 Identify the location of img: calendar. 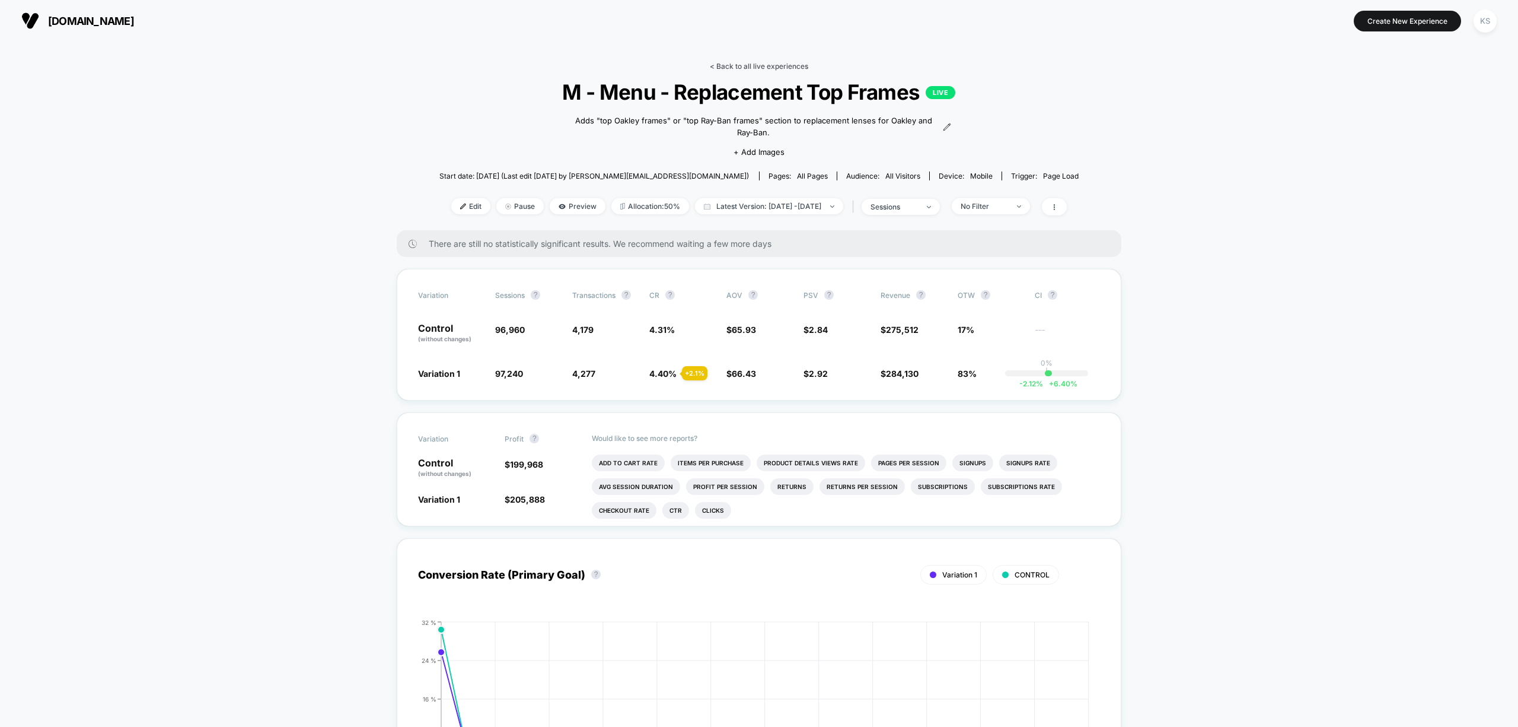
(707, 206).